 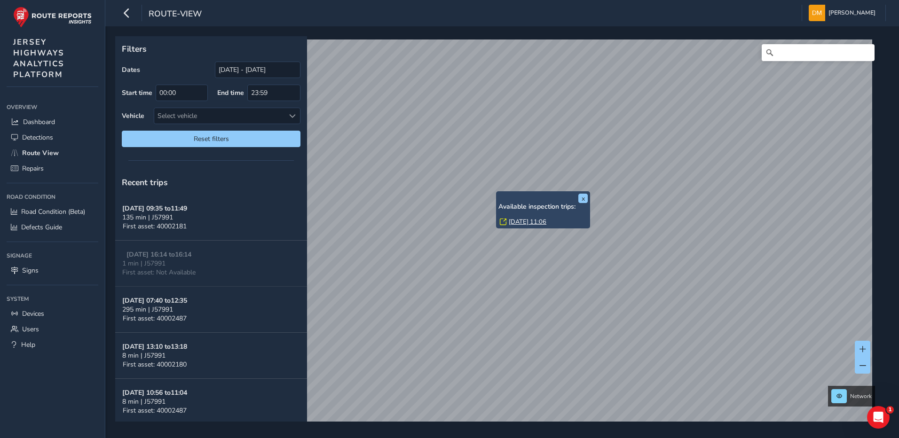 What do you see at coordinates (817, 13) in the screenshot?
I see `img: diamond-layout` at bounding box center [817, 13].